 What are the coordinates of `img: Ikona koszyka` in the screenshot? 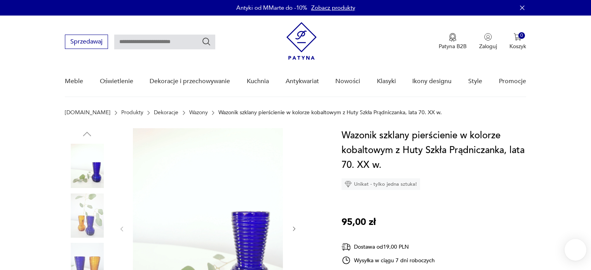 It's located at (517, 37).